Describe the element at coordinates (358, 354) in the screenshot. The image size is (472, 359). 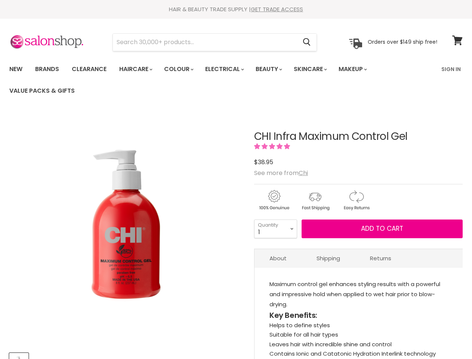
I see `li: Contains Ionic and Catatonic Hydration Interlink technology` at that location.